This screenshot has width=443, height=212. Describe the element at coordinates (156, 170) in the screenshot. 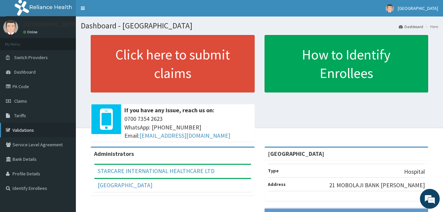

I see `a: STARCARE INTERNATIONAL HEALTHCARE LTD` at that location.